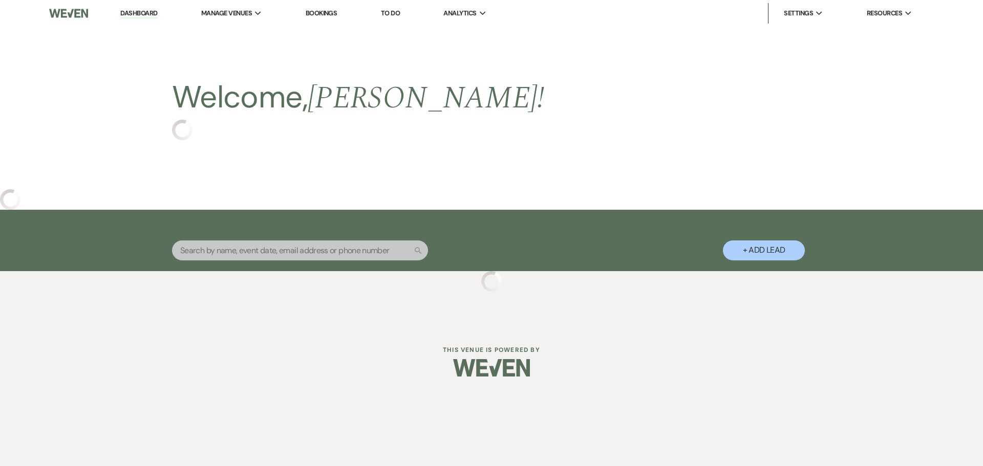  Describe the element at coordinates (300, 250) in the screenshot. I see `input: Search by name, event date, email address or phone number` at that location.